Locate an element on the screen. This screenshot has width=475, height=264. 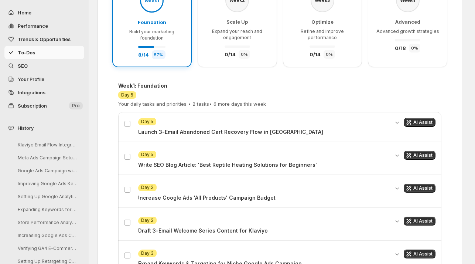
button: Home is located at coordinates (44, 13).